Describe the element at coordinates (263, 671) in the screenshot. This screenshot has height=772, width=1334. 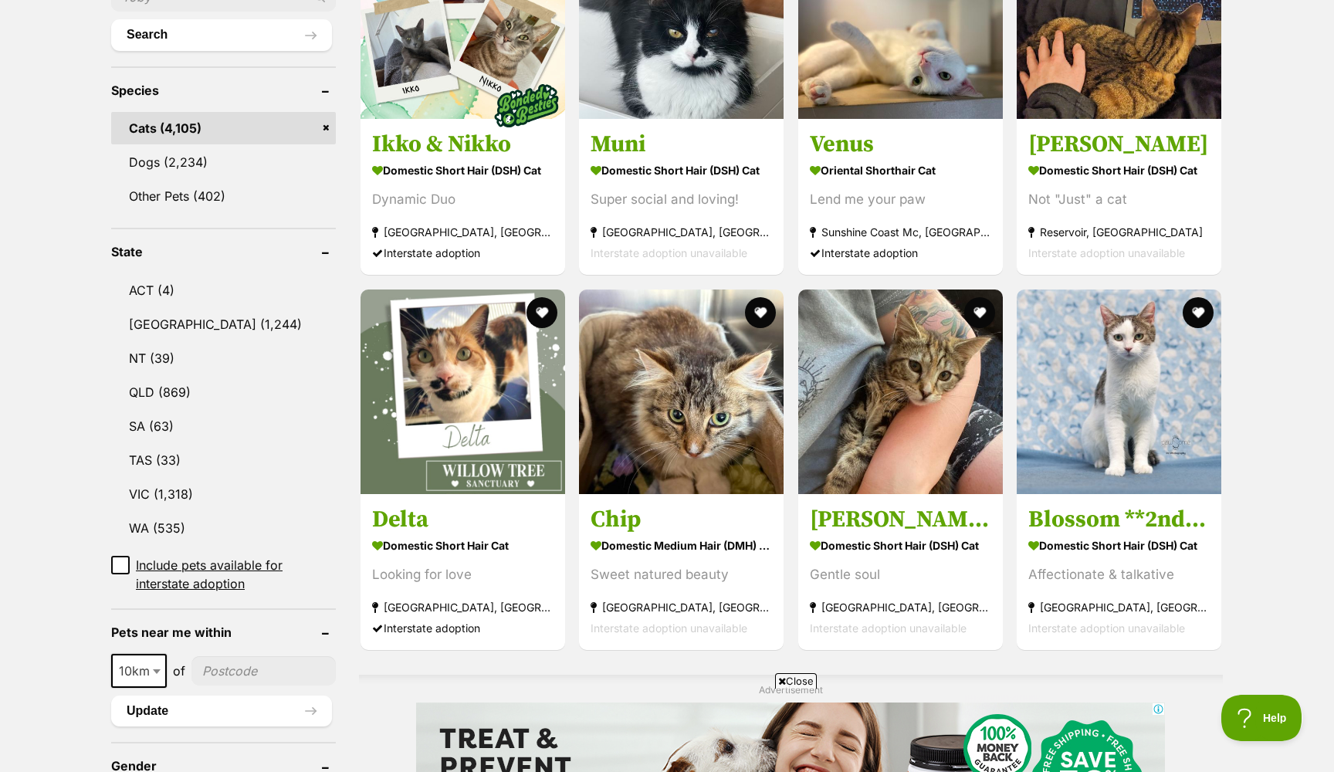
I see `input: postcode` at that location.